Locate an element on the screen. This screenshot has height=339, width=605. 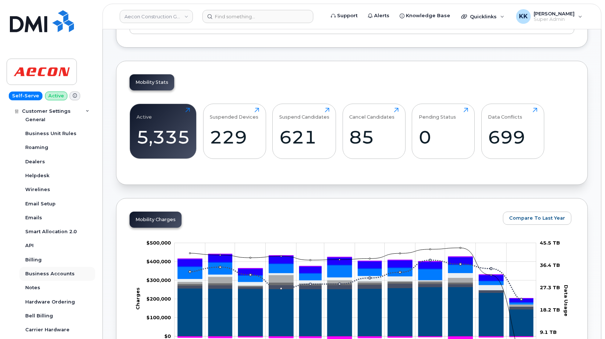
g: Features is located at coordinates (355, 283).